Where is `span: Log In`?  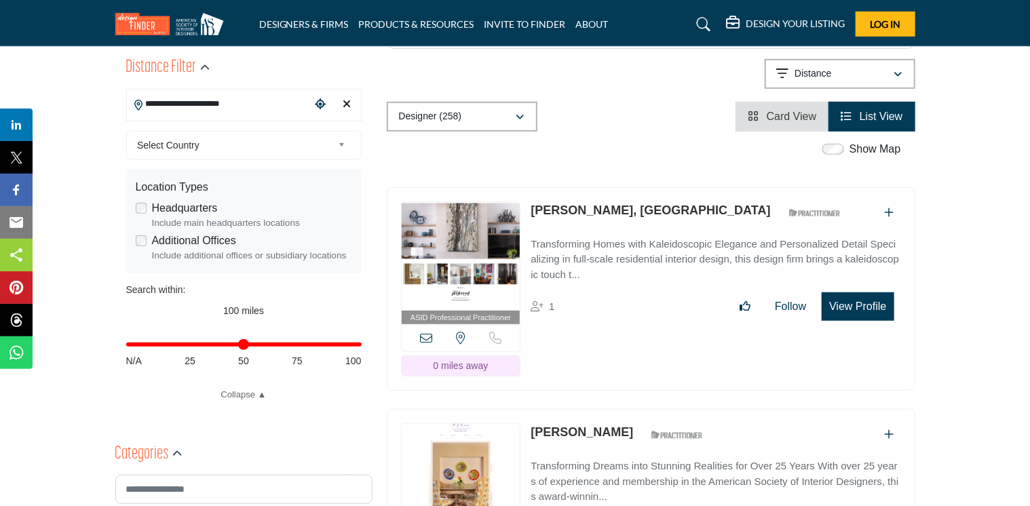
span: Log In is located at coordinates (884, 24).